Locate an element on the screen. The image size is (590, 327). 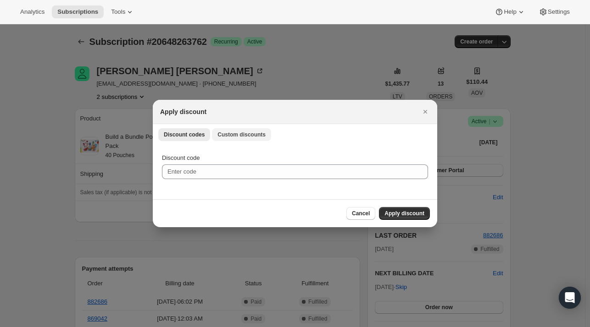
div: Open Intercom Messenger is located at coordinates (570, 298).